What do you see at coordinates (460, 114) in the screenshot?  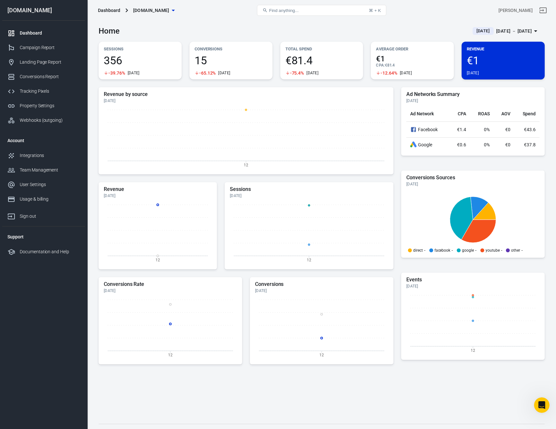 I see `th: CPA` at bounding box center [460, 114].